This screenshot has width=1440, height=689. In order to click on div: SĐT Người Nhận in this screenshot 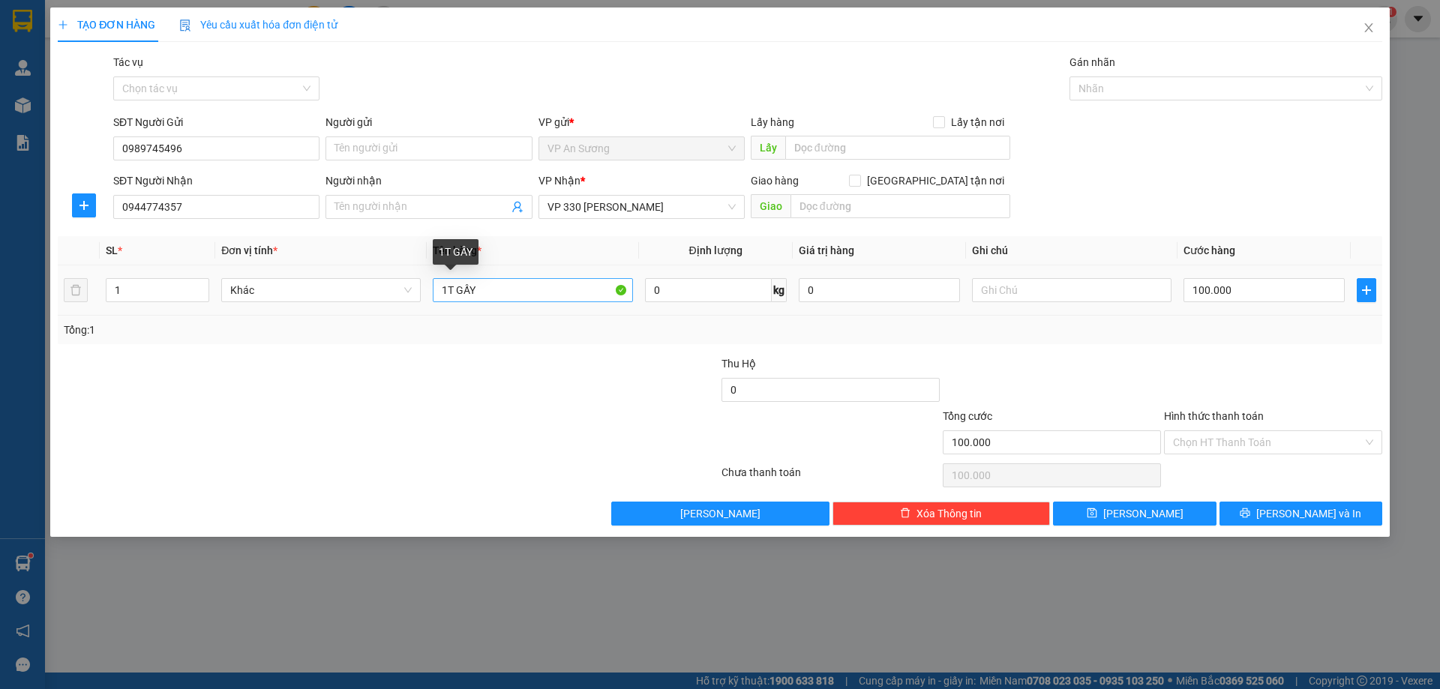, I will do `click(216, 181)`.